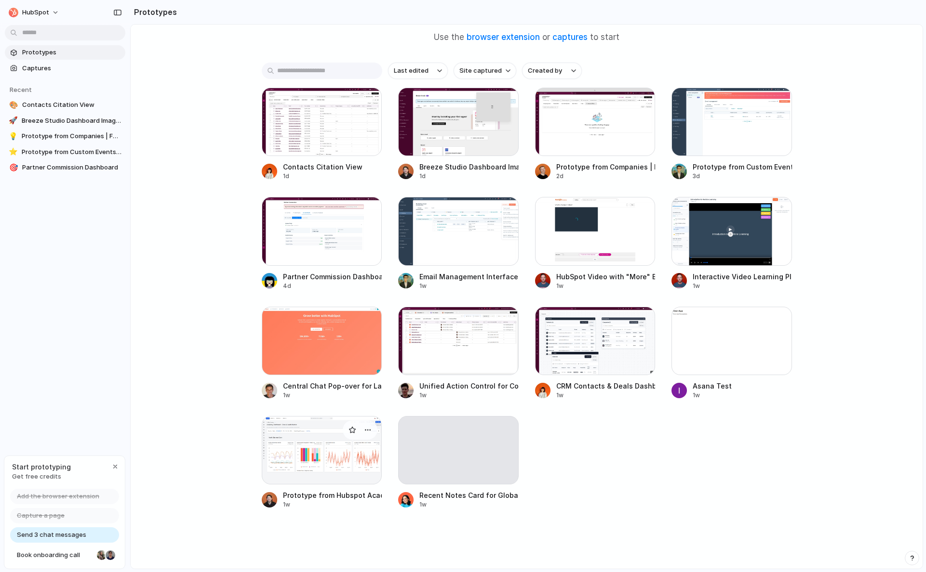 The image size is (926, 572). What do you see at coordinates (606, 277) in the screenshot?
I see `div: HubSpot Video with "More" Button` at bounding box center [606, 277].